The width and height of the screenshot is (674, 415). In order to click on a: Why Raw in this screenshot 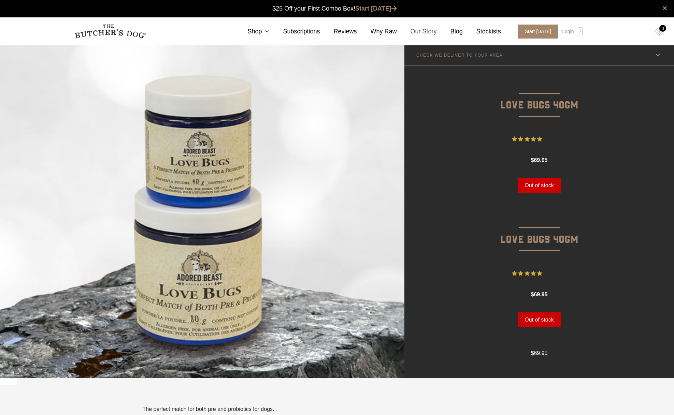, I will do `click(377, 31)`.